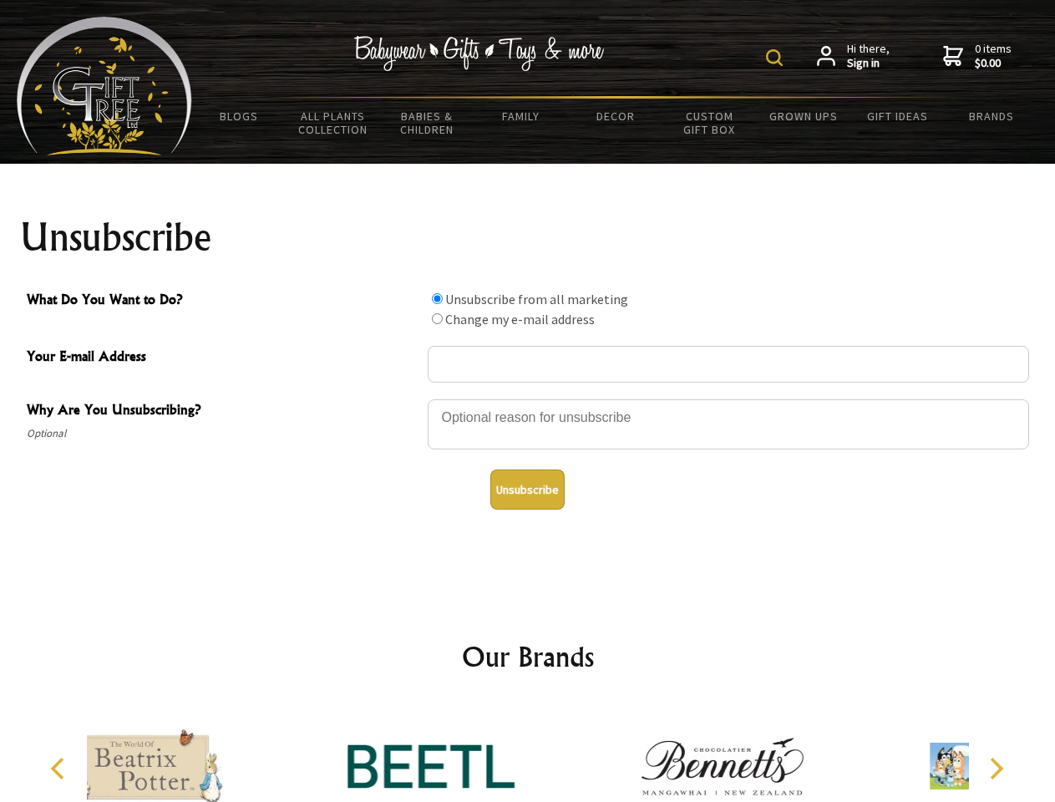  What do you see at coordinates (802, 116) in the screenshot?
I see `a: Grown Ups` at bounding box center [802, 116].